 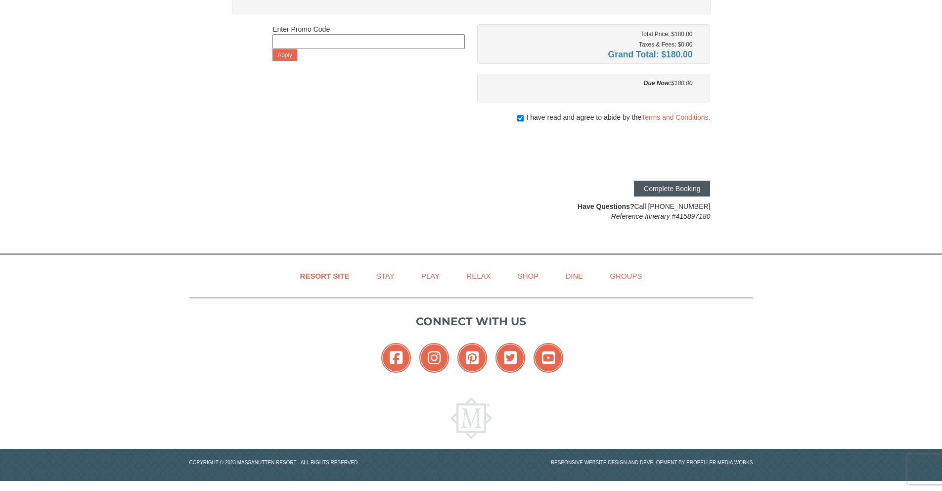 What do you see at coordinates (430, 275) in the screenshot?
I see `a: Play` at bounding box center [430, 275].